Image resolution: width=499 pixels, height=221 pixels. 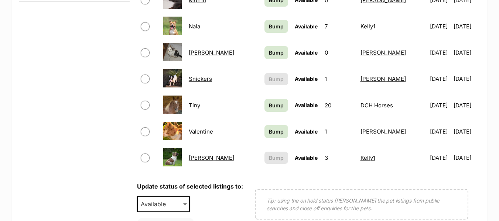 I want to click on a: Valentine, so click(x=201, y=131).